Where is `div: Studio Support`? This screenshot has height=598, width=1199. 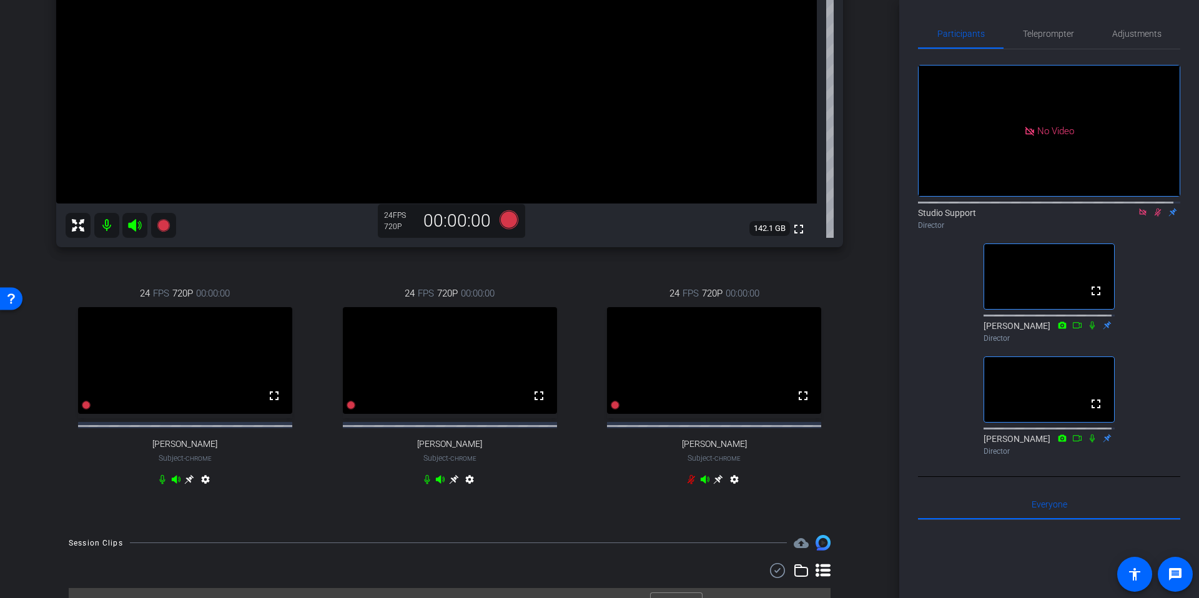 div: Studio Support is located at coordinates (1049, 218).